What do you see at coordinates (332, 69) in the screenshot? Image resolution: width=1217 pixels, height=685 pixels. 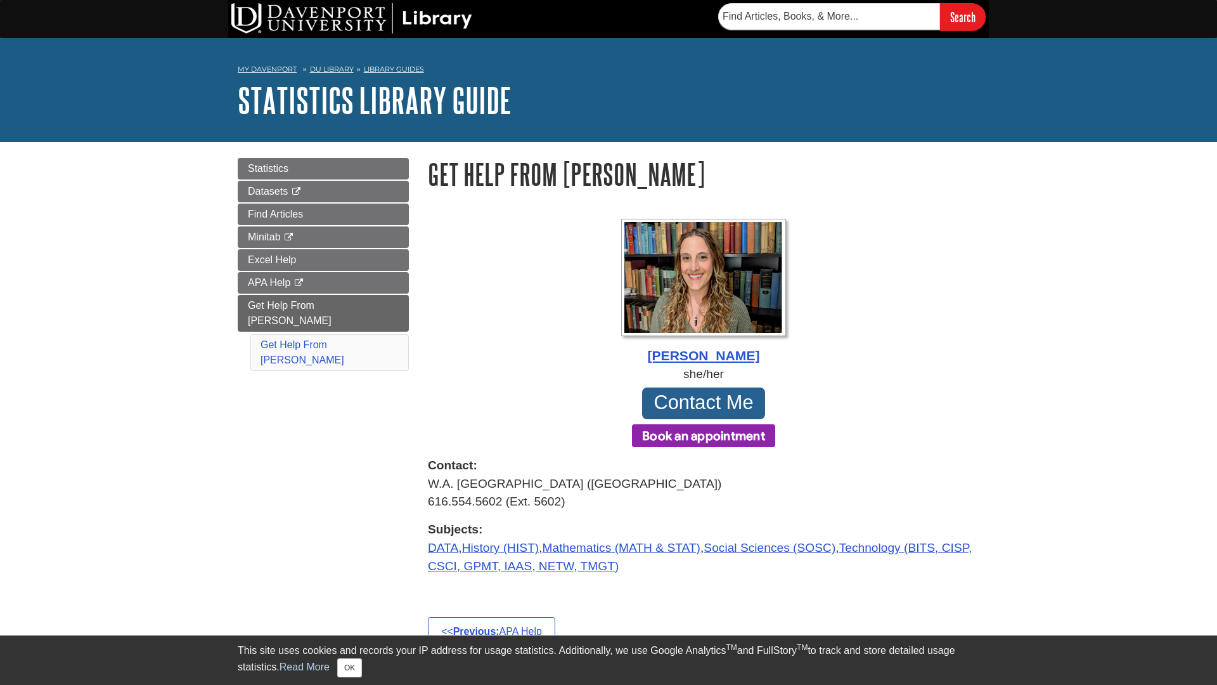 I see `a: DU Library` at bounding box center [332, 69].